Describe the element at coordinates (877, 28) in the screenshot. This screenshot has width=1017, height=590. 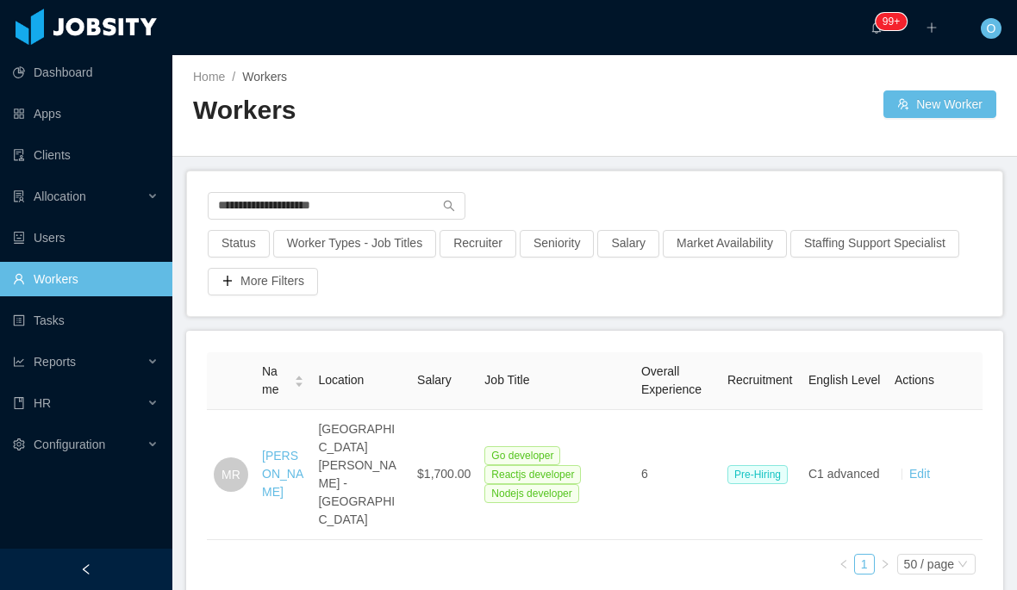
I see `i: icon: bell` at that location.